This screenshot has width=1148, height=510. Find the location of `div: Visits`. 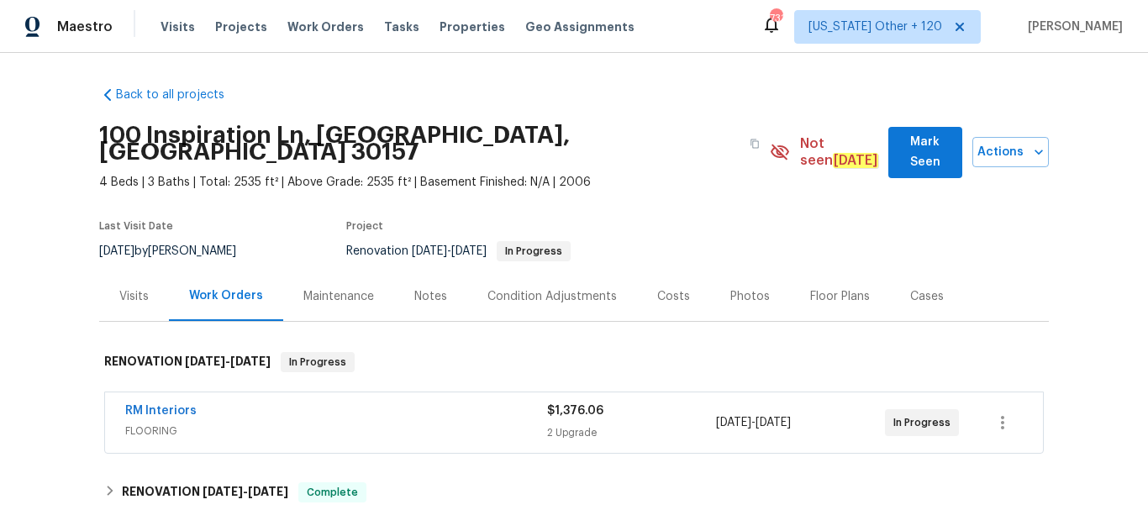

div: Visits is located at coordinates (134, 297).